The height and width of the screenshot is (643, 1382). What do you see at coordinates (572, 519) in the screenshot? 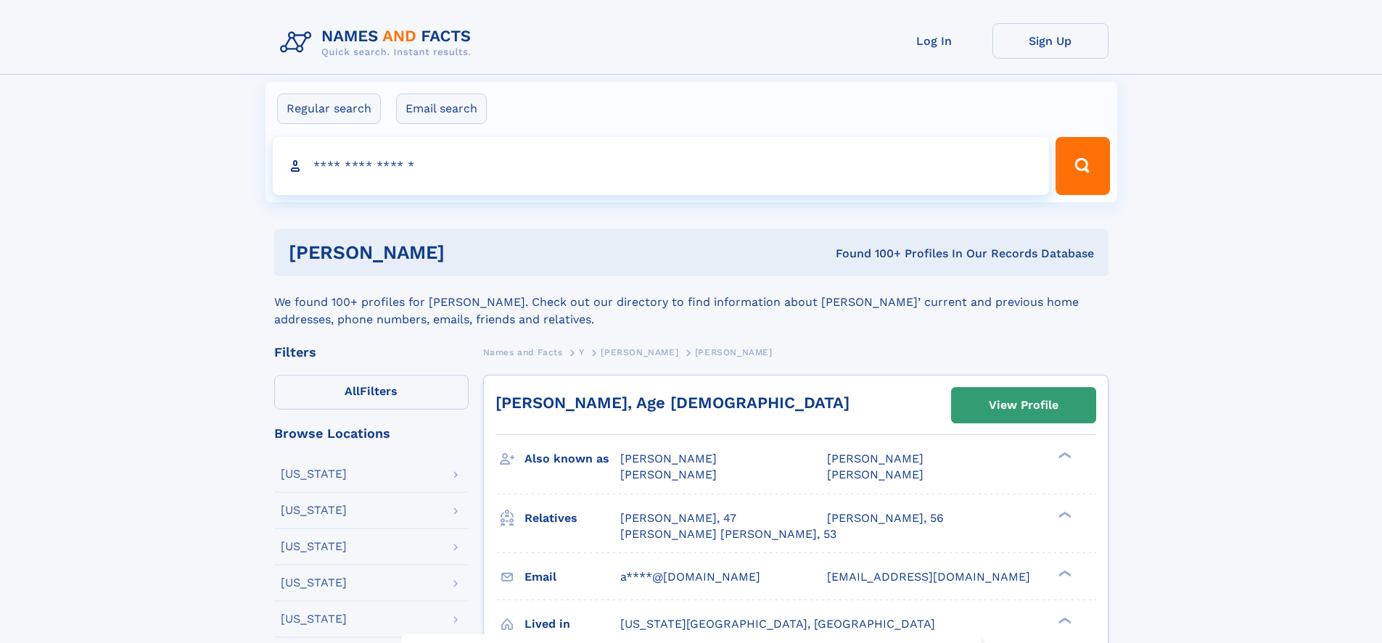
I see `h3: Relatives` at bounding box center [572, 519].